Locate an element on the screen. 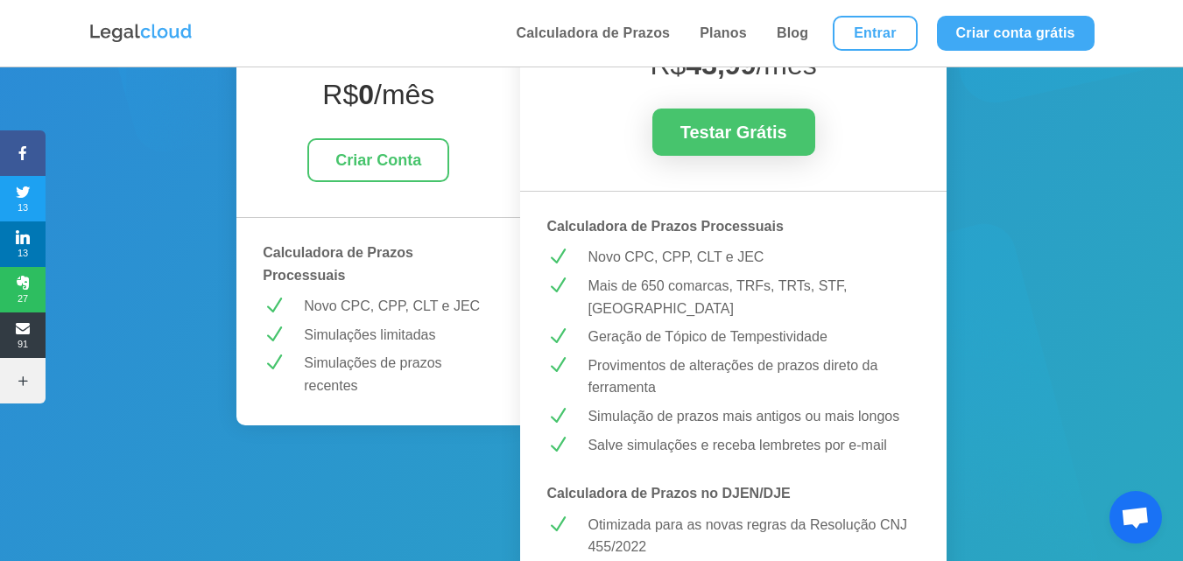  p: Simulações limitadas is located at coordinates (399, 335).